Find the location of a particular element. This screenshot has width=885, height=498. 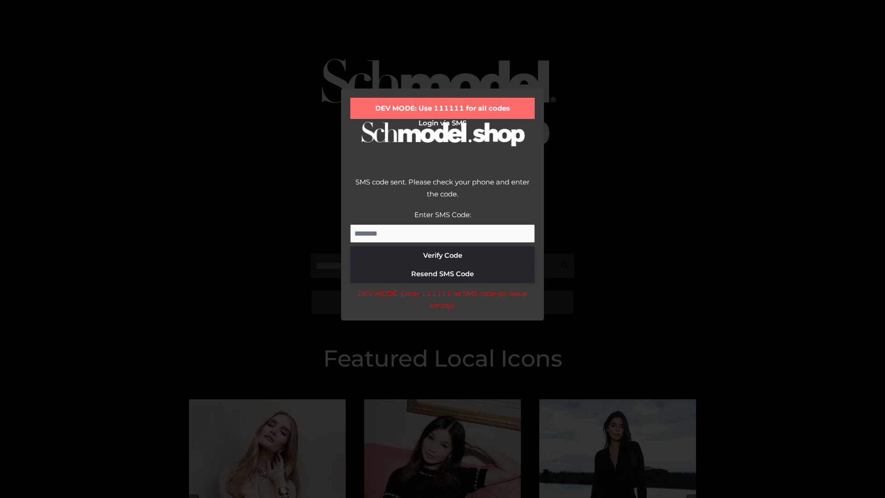

label: Enter SMS Code: is located at coordinates (443, 214).